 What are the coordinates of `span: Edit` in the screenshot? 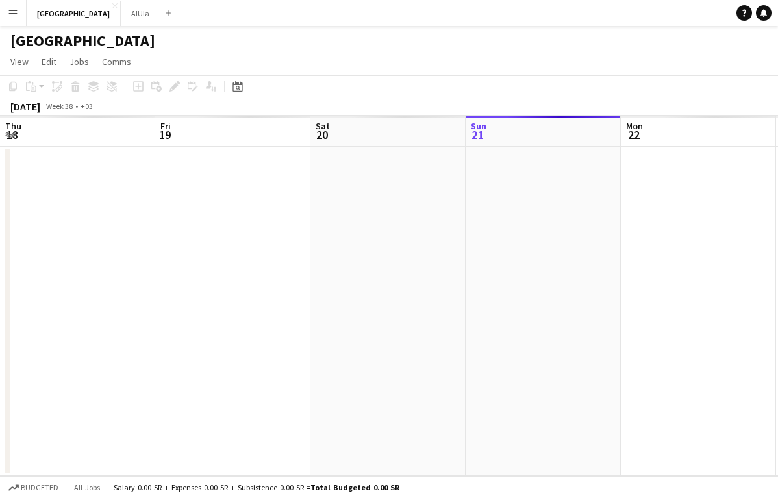 It's located at (49, 62).